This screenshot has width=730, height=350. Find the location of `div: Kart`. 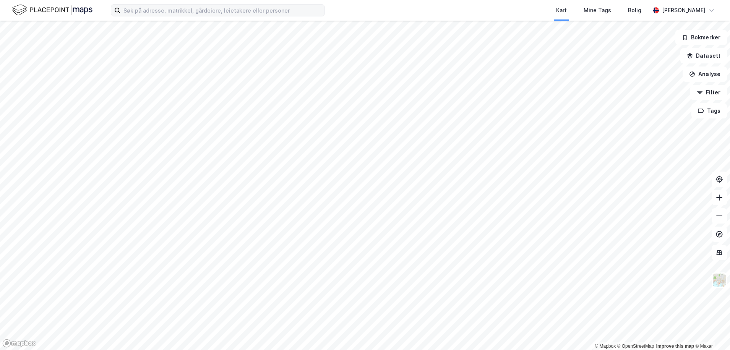

div: Kart is located at coordinates (561, 10).